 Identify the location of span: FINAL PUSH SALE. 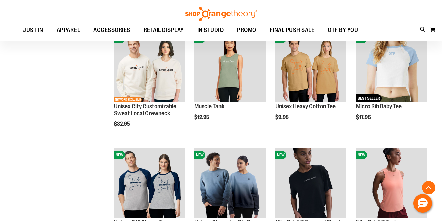
(292, 30).